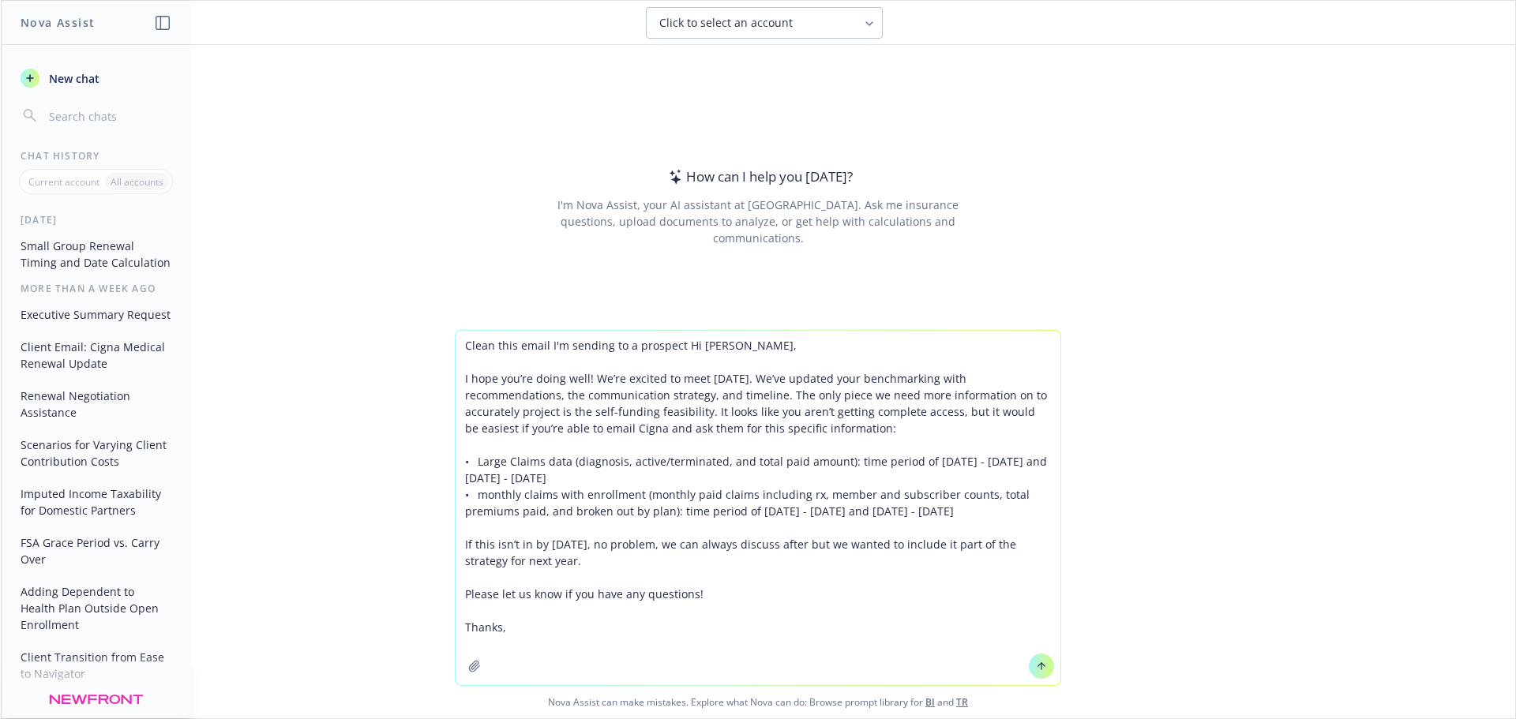 This screenshot has width=1516, height=719. What do you see at coordinates (108, 116) in the screenshot?
I see `input: Search chats` at bounding box center [108, 116].